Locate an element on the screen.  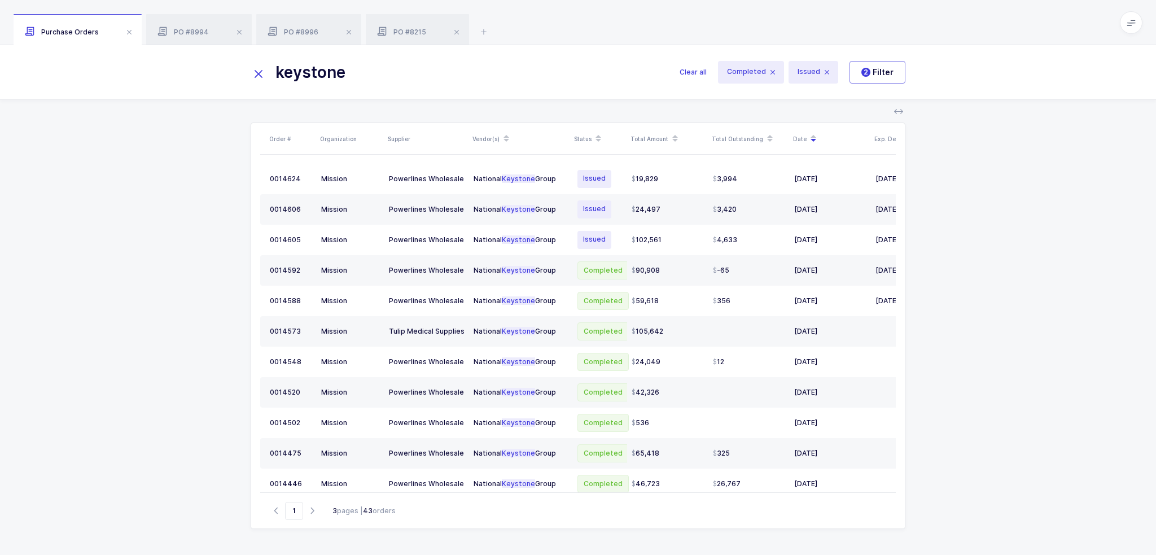
span: 90,908 is located at coordinates (646, 270).